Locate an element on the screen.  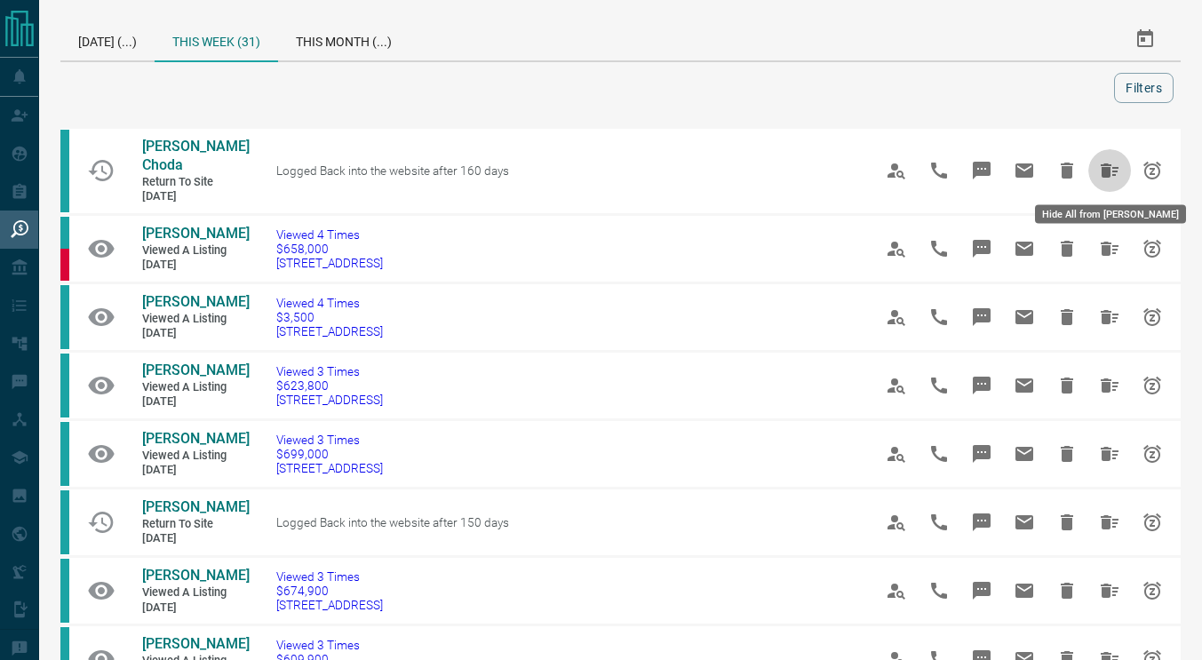
span: $623,800 is located at coordinates (330, 386).